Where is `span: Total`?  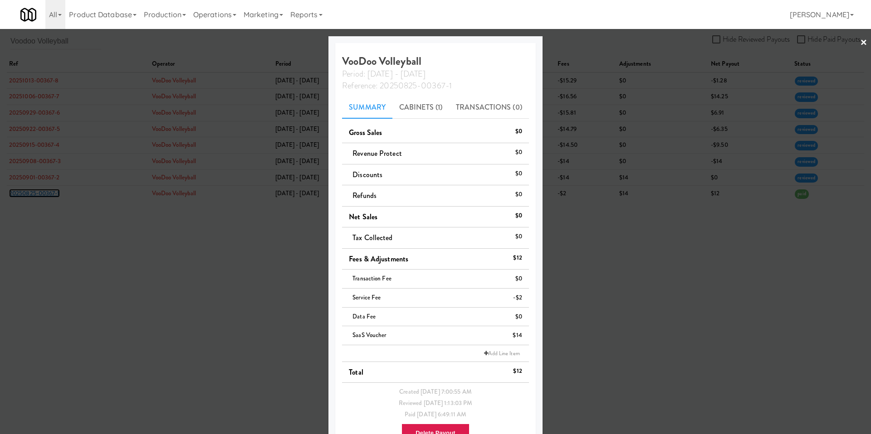
span: Total is located at coordinates (356, 372).